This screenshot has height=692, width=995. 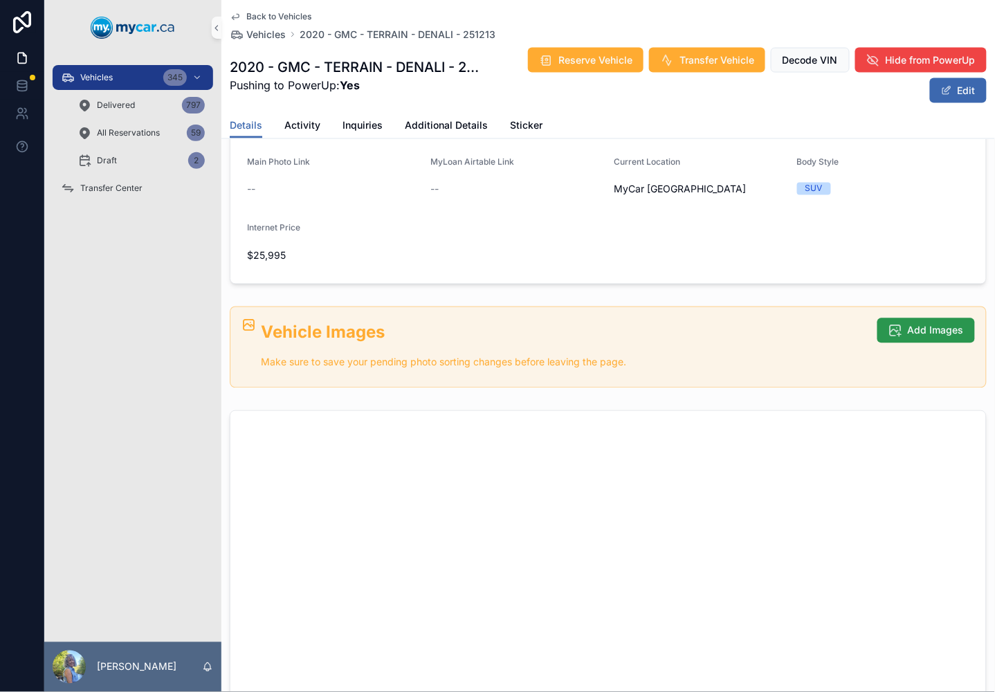 What do you see at coordinates (935, 331) in the screenshot?
I see `span: Add Images` at bounding box center [935, 331].